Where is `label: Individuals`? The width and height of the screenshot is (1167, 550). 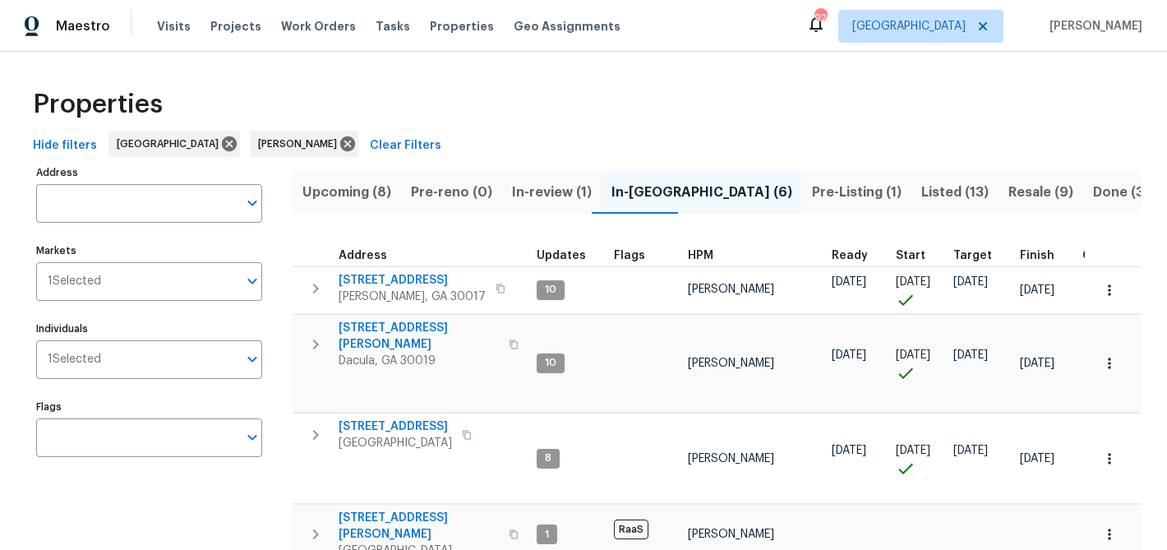
label: Individuals is located at coordinates (149, 329).